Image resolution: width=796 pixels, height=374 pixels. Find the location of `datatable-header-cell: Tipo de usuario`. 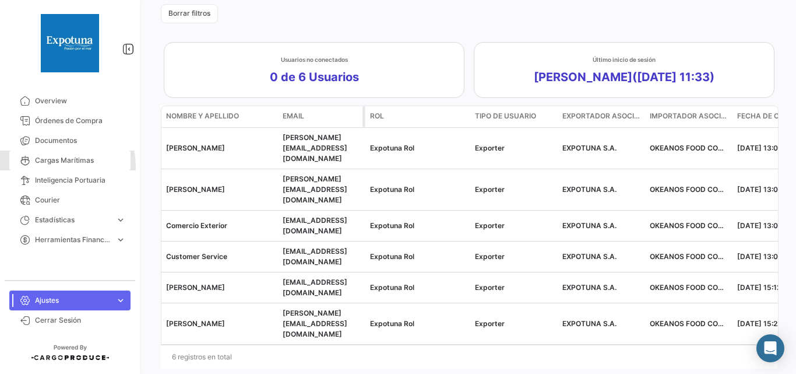

datatable-header-cell: Tipo de usuario is located at coordinates (514, 117).